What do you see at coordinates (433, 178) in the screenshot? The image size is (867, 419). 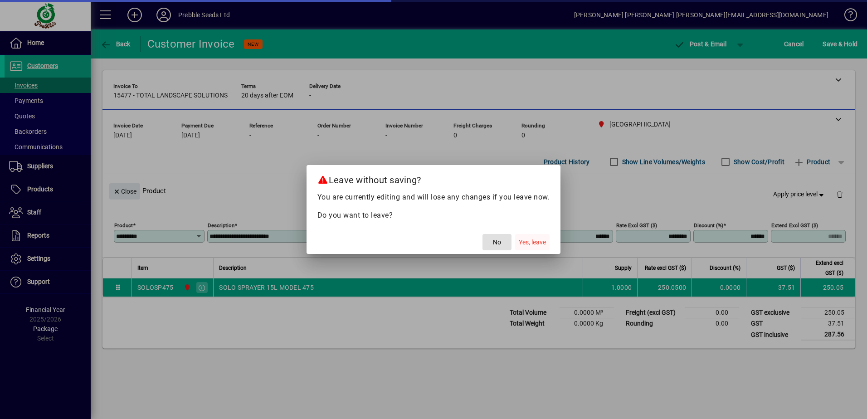 I see `h2: Leave without saving?` at bounding box center [433, 178].